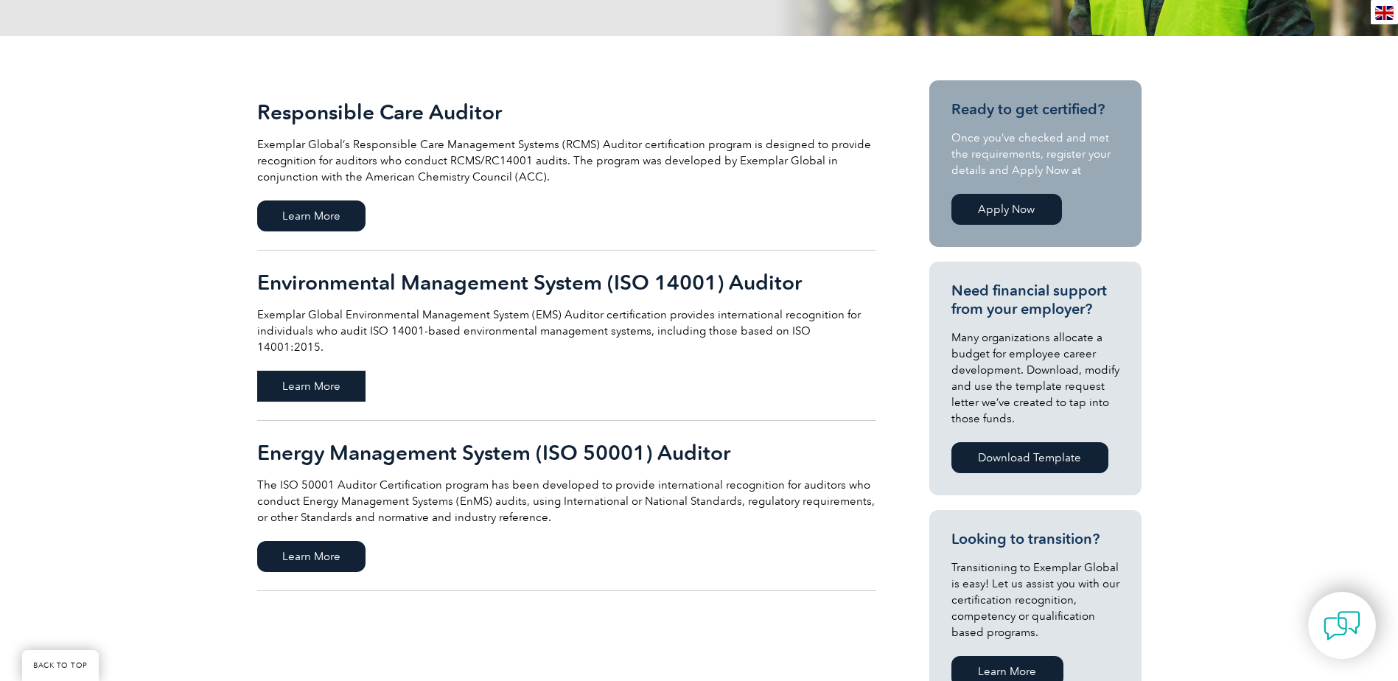 The height and width of the screenshot is (681, 1398). Describe the element at coordinates (567, 453) in the screenshot. I see `h2: Energy Management System (ISO 50001) Auditor` at that location.